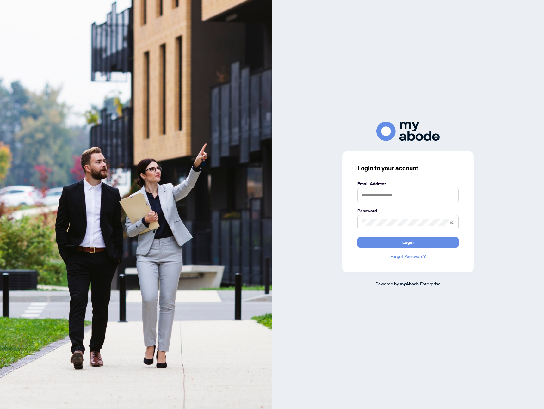 This screenshot has height=409, width=544. I want to click on span: eye-invisible, so click(452, 222).